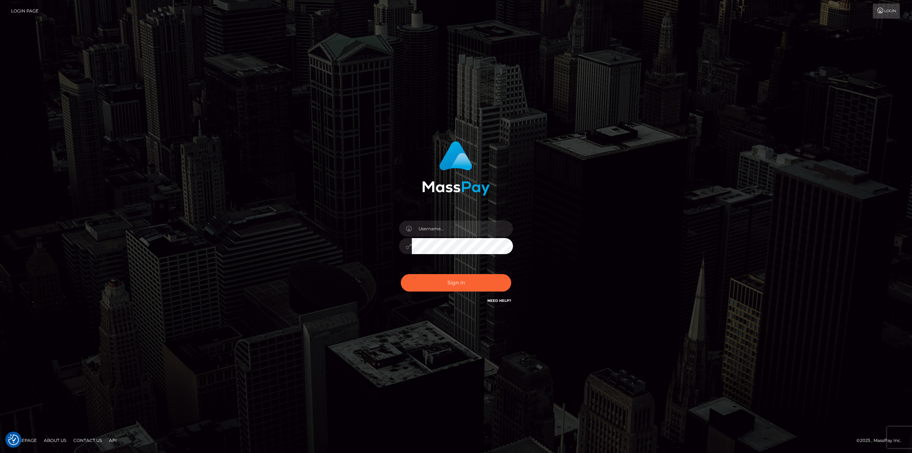  I want to click on a: Homepage, so click(24, 440).